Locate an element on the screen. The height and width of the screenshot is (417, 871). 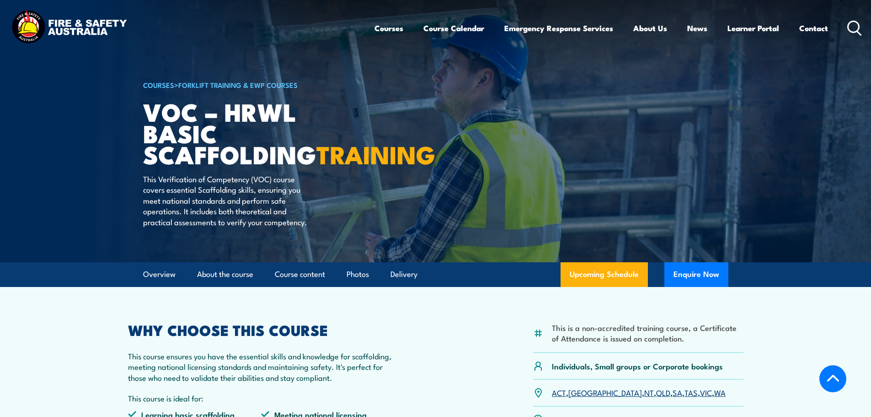
a: Courses is located at coordinates (389, 28).